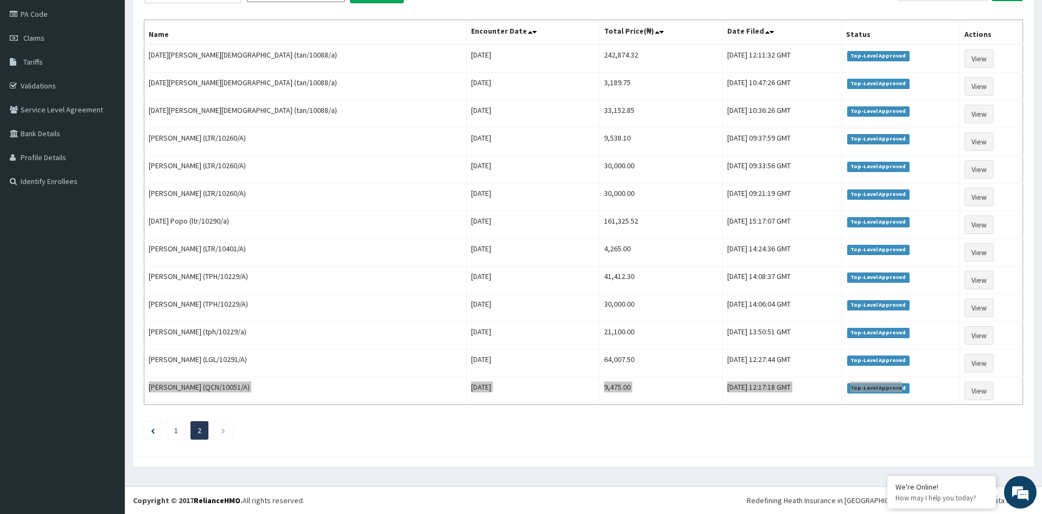  Describe the element at coordinates (33, 62) in the screenshot. I see `span: Tariffs` at that location.